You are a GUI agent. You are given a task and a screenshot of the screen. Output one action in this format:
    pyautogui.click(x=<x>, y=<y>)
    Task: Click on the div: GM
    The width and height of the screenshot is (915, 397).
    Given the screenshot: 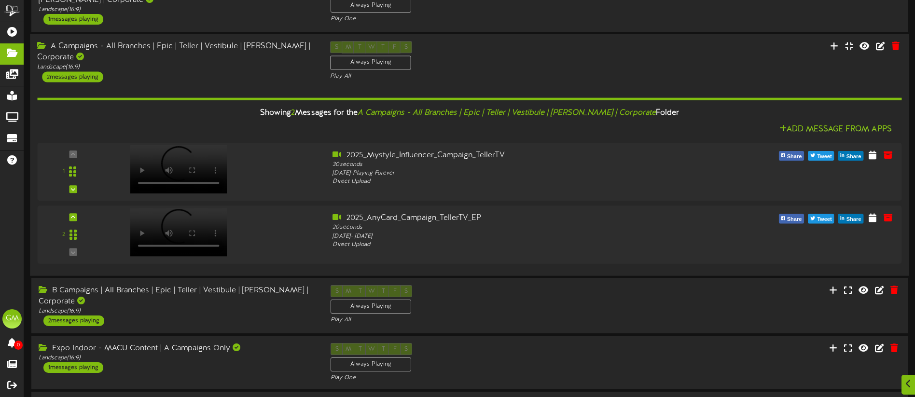 What is the action you would take?
    pyautogui.click(x=12, y=319)
    